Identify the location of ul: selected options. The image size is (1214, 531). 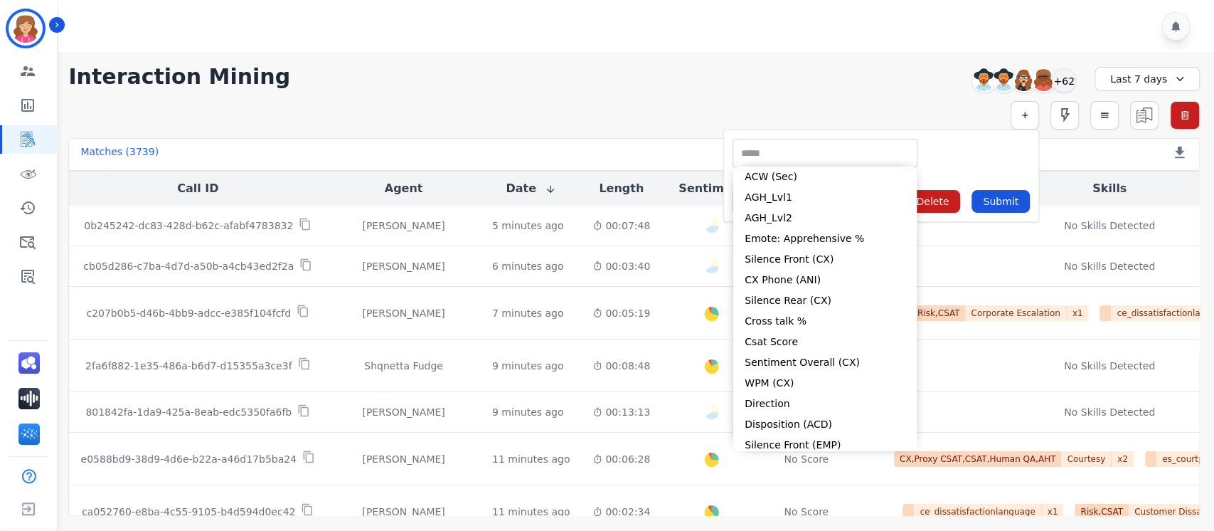
(825, 153).